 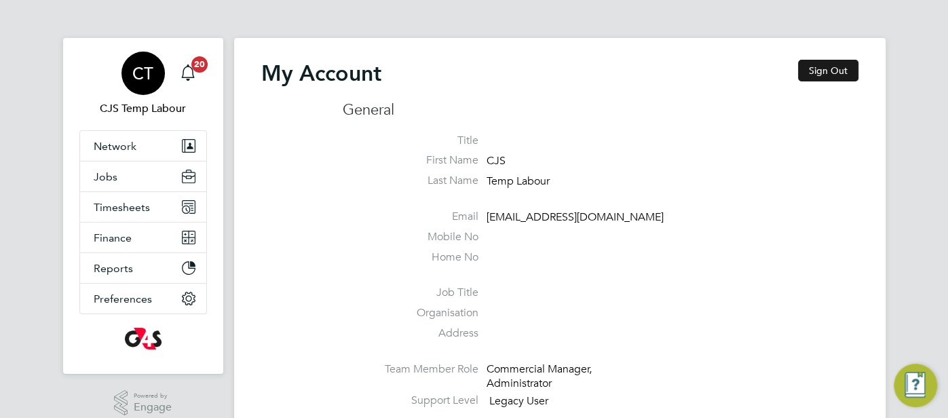 I want to click on img: g4s-logo-retina.png, so click(x=143, y=339).